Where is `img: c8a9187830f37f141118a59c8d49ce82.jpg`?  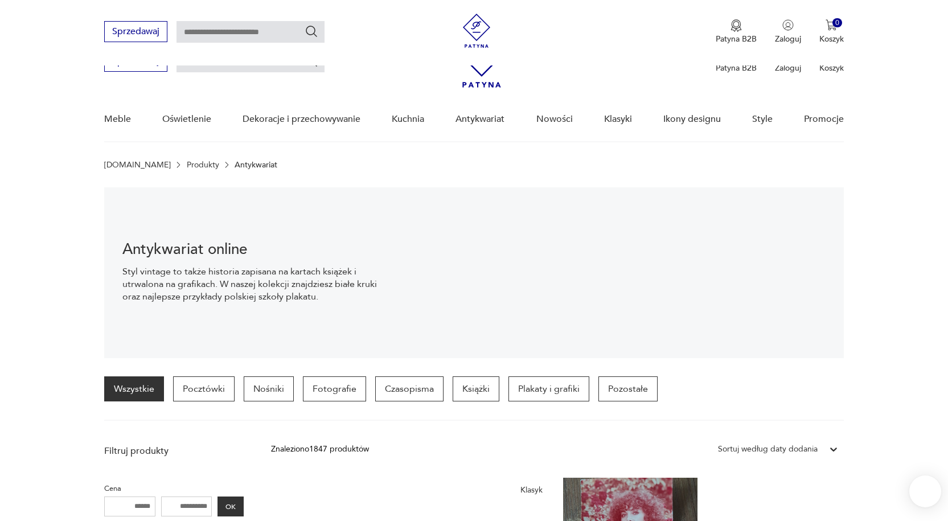 img: c8a9187830f37f141118a59c8d49ce82.jpg is located at coordinates (622, 273).